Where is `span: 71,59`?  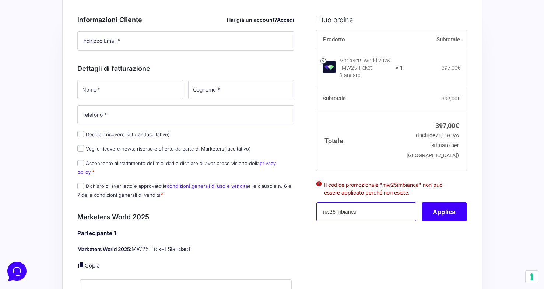 span: 71,59 is located at coordinates (443, 135).